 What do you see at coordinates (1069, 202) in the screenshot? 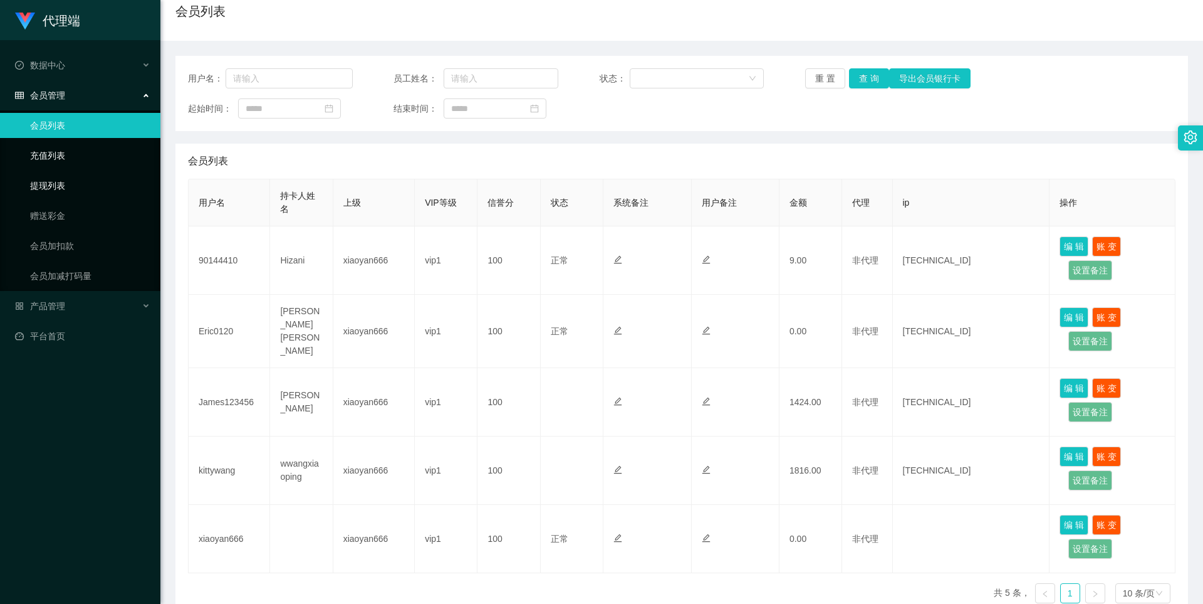
I see `span: 操作` at bounding box center [1069, 202].